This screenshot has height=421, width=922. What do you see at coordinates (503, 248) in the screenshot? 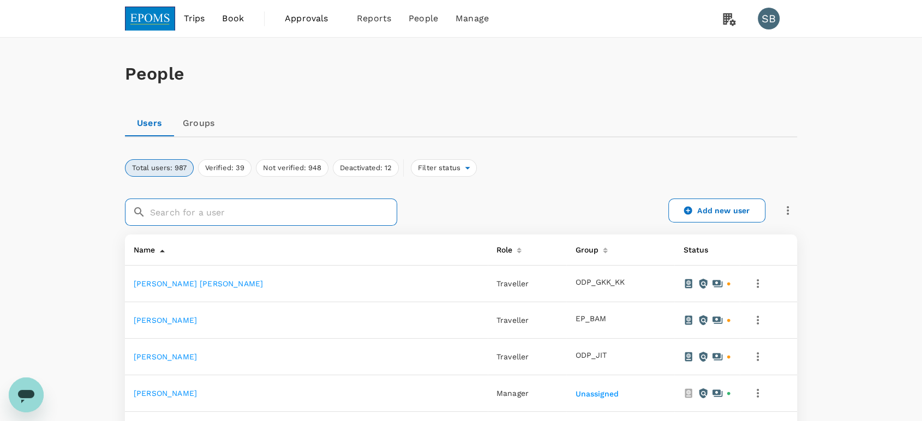
I see `div: Role` at bounding box center [503, 248].